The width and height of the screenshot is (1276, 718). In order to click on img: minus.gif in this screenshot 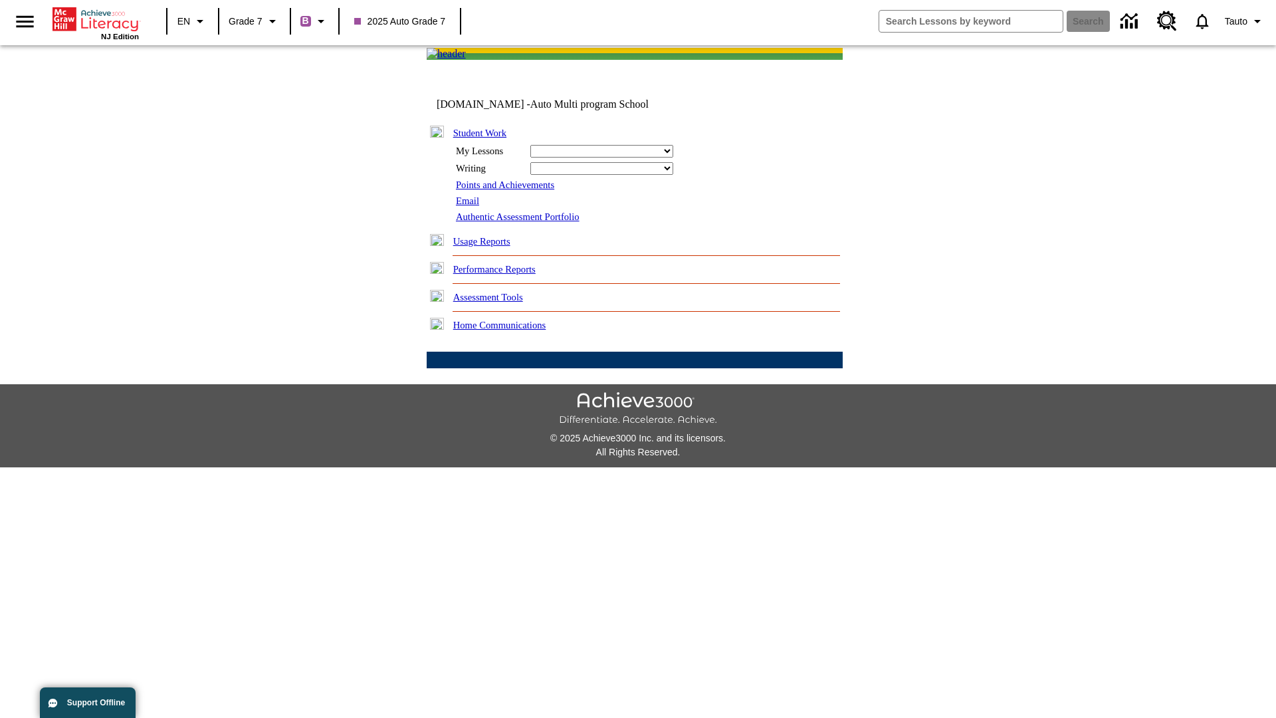, I will do `click(437, 132)`.